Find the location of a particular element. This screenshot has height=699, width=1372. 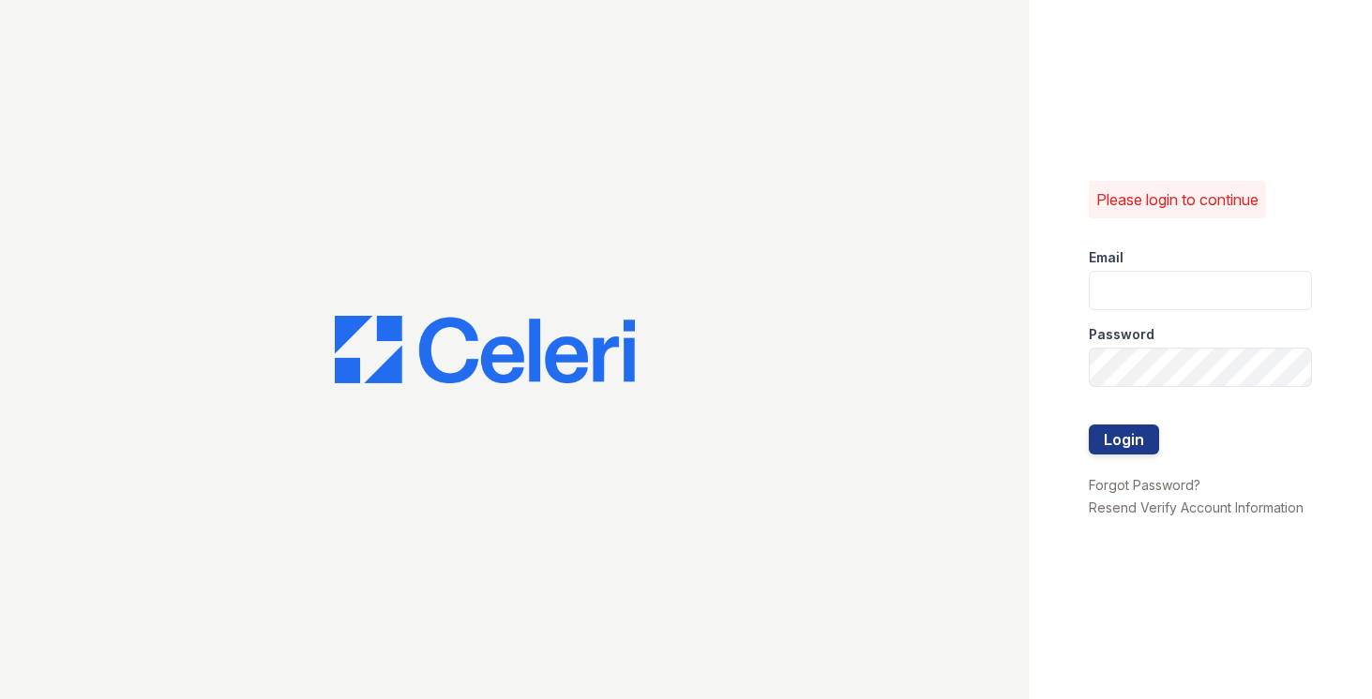

img: CE_Logo_Blue-a8612792a0a2168367f1c8372b55b34899dd931a85d93a1a3d3e32e68fde9ad4.png is located at coordinates (485, 350).